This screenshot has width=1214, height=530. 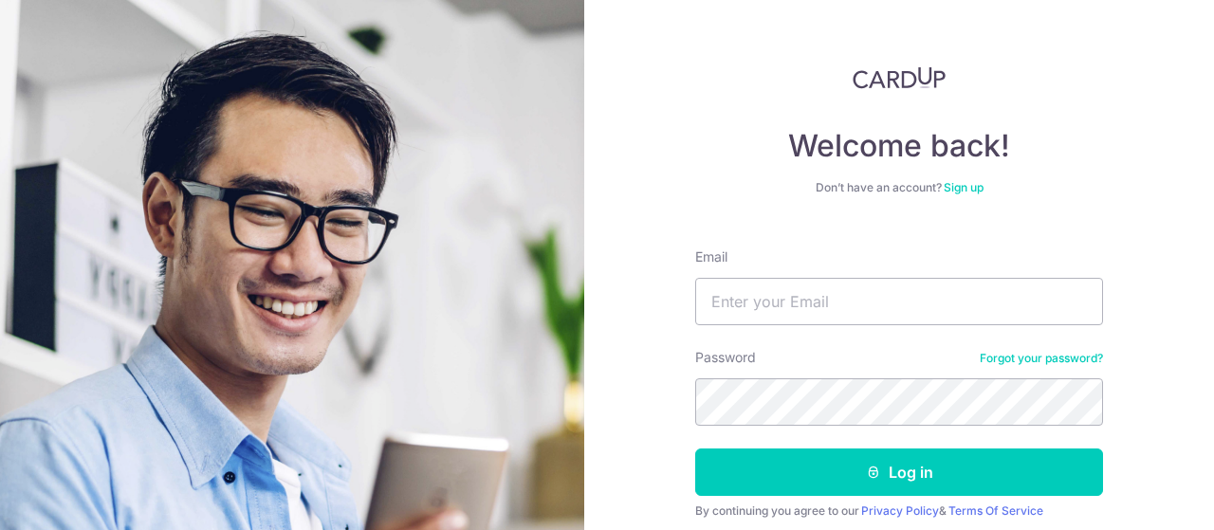 What do you see at coordinates (899, 472) in the screenshot?
I see `button: Log in` at bounding box center [899, 472].